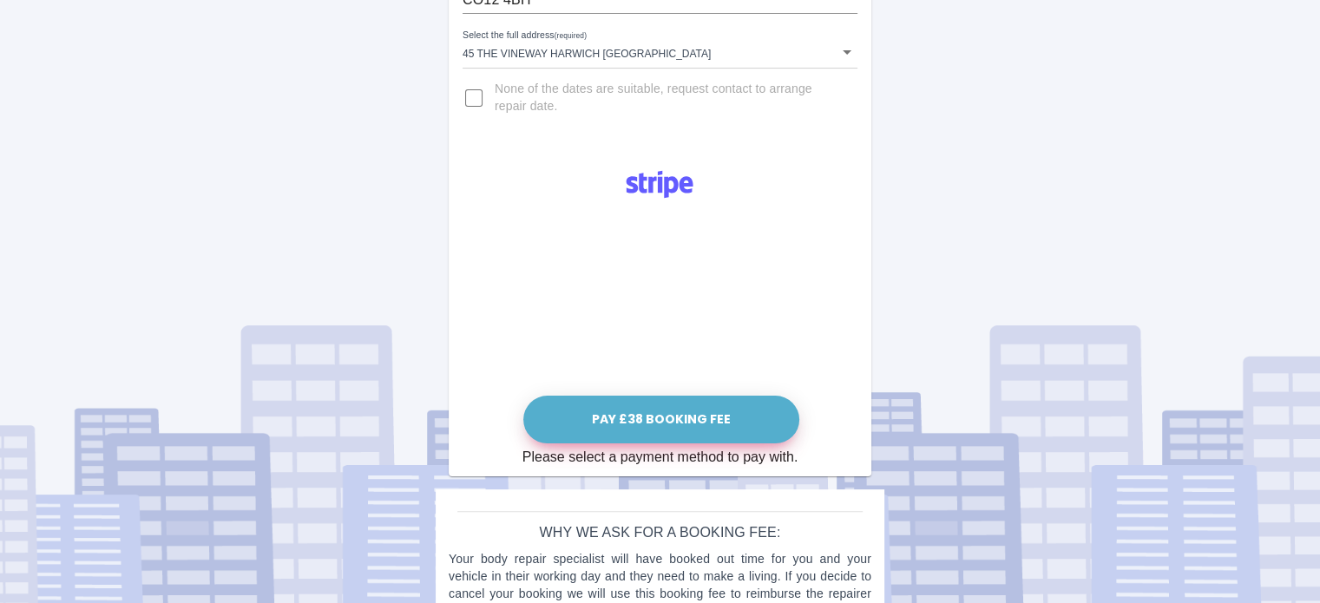 The height and width of the screenshot is (603, 1320). What do you see at coordinates (570, 36) in the screenshot?
I see `small: (required)` at bounding box center [570, 36].